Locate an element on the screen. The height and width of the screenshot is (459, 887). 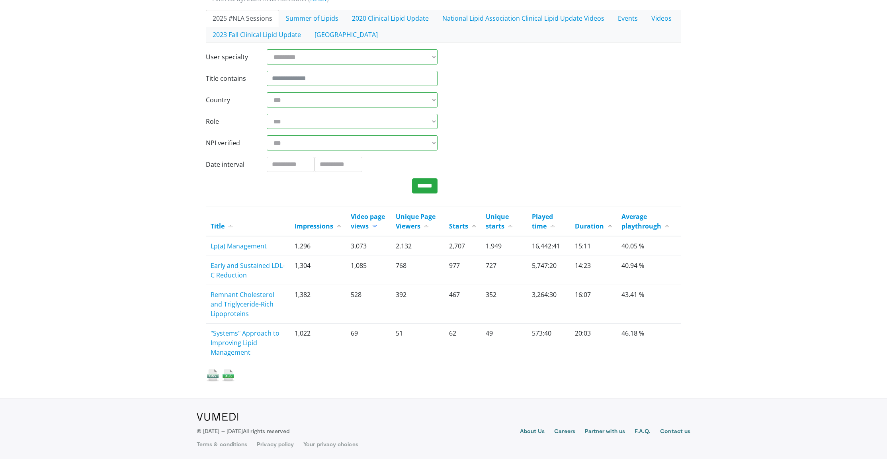
td: 14:23 is located at coordinates (593, 270).